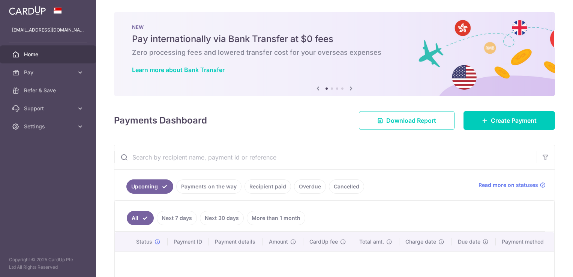 This screenshot has width=573, height=277. Describe the element at coordinates (209, 186) in the screenshot. I see `a: Payments on the way` at that location.